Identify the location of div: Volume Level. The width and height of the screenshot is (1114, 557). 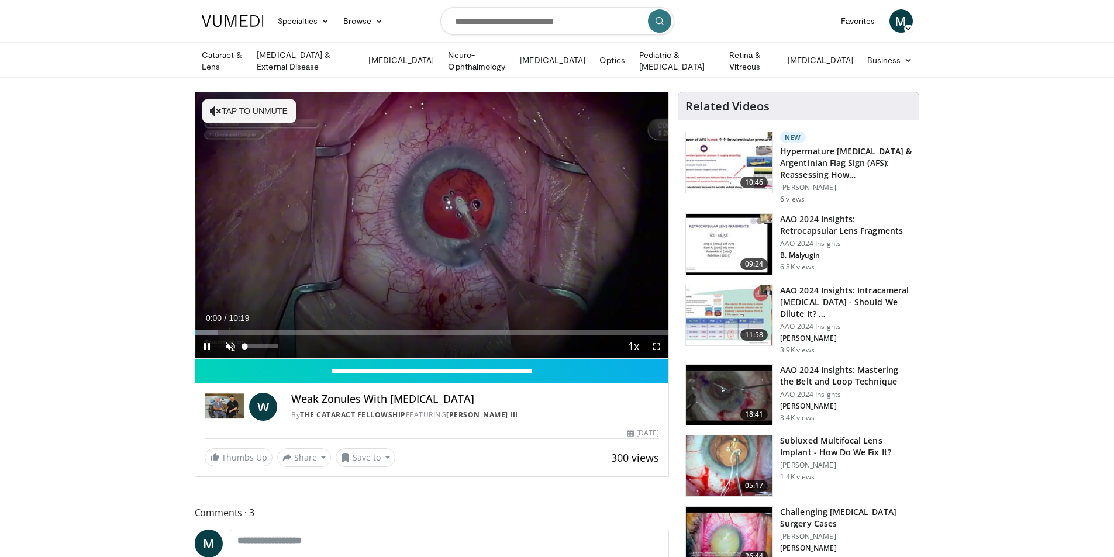
(261, 346).